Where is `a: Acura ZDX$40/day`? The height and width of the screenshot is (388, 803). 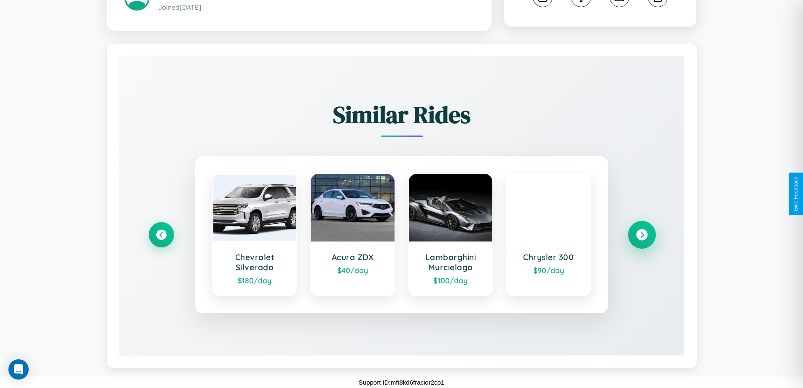
a: Acura ZDX$40/day is located at coordinates (353, 234).